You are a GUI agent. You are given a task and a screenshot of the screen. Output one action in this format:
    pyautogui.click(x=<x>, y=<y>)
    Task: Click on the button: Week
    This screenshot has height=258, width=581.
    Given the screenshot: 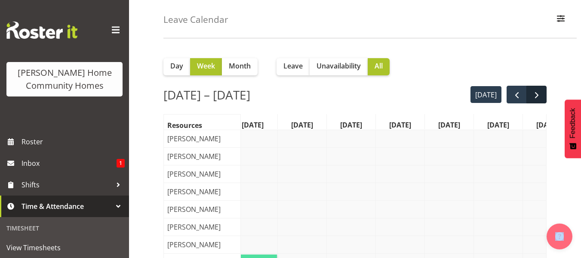 What is the action you would take?
    pyautogui.click(x=206, y=67)
    